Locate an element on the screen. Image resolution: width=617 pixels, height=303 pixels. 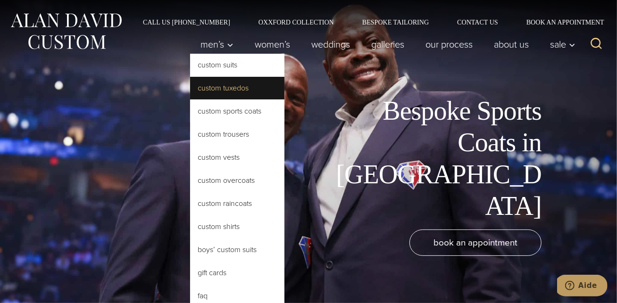
a: Galleries is located at coordinates (388, 44).